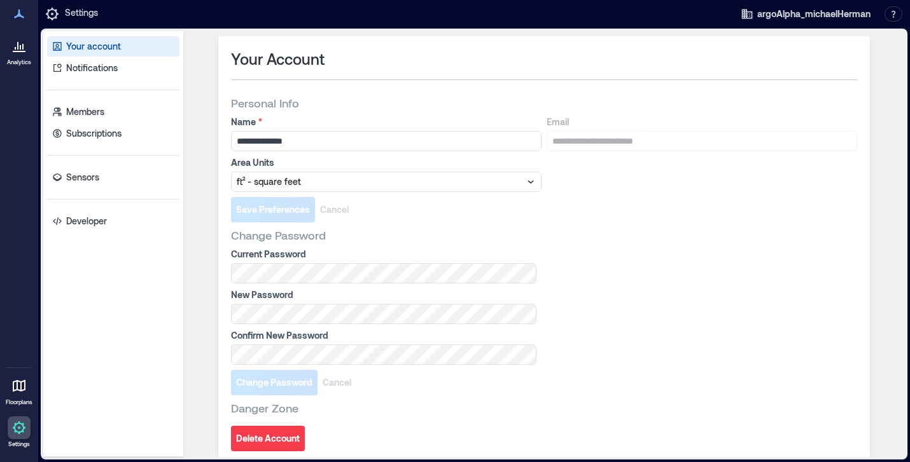 This screenshot has height=462, width=910. What do you see at coordinates (113, 177) in the screenshot?
I see `a: Sensors` at bounding box center [113, 177].